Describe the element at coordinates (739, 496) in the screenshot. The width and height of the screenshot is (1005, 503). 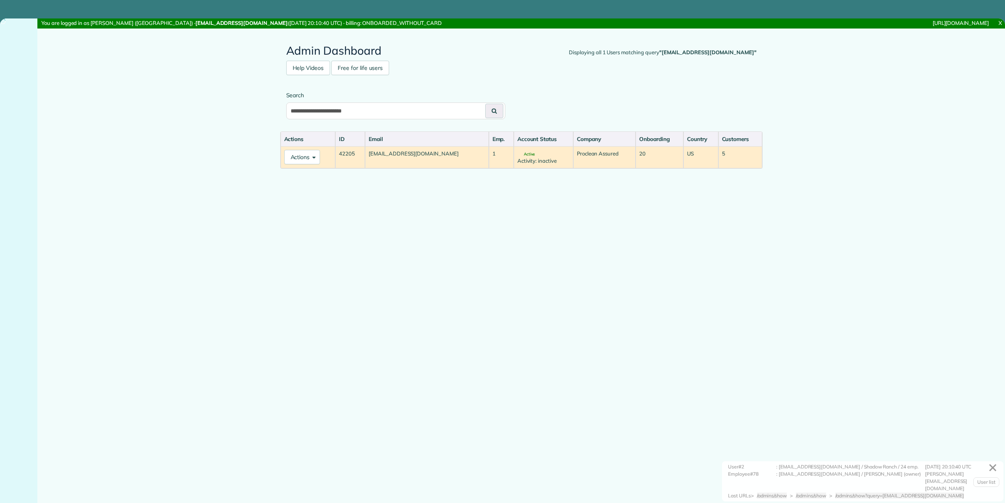
I see `div: Last URLs` at that location.